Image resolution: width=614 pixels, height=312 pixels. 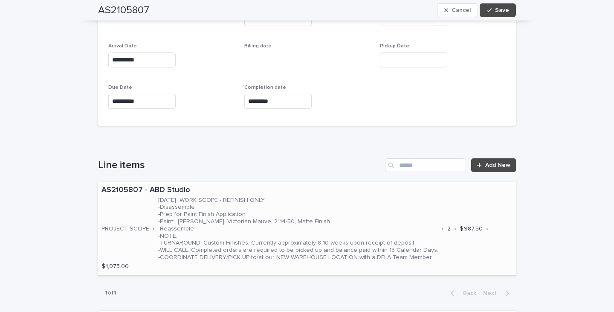 What do you see at coordinates (115, 266) in the screenshot?
I see `p: $ 1,975.00` at bounding box center [115, 266].